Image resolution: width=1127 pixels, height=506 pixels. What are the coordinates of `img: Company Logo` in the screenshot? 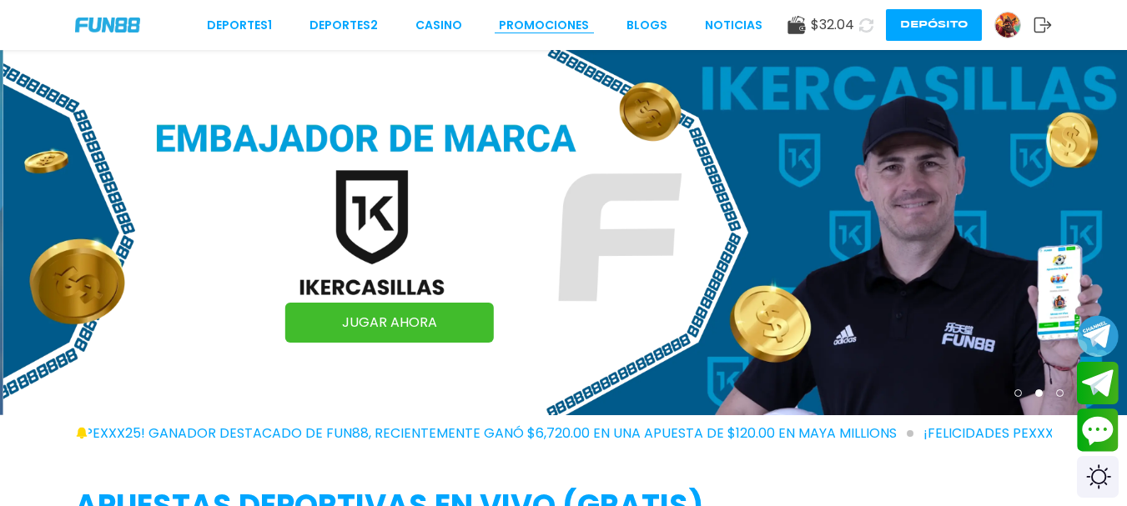 It's located at (108, 24).